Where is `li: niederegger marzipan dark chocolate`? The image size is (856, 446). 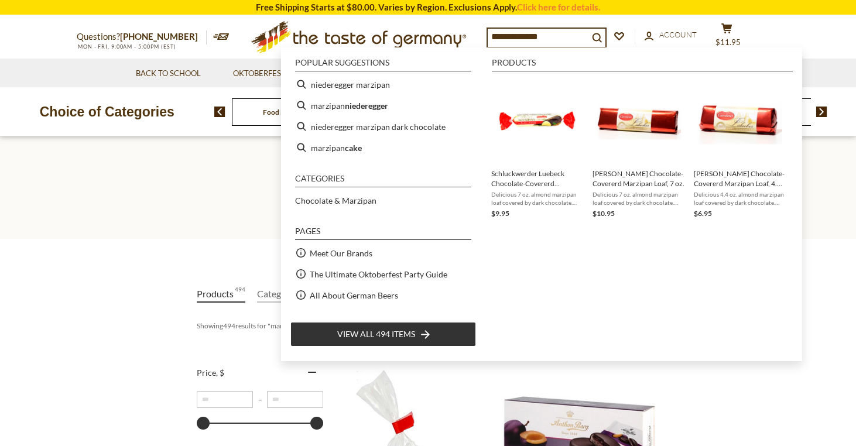 li: niederegger marzipan dark chocolate is located at coordinates (383, 126).